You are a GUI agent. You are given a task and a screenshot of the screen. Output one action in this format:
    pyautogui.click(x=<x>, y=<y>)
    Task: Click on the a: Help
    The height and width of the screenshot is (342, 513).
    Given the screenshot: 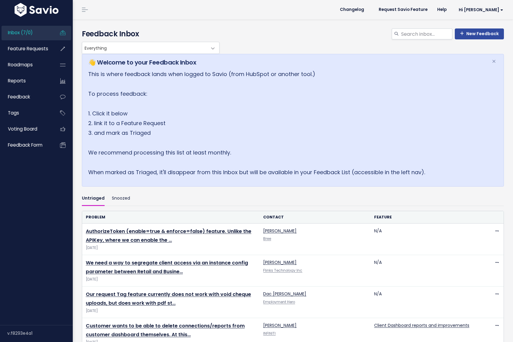 What is the action you would take?
    pyautogui.click(x=442, y=10)
    